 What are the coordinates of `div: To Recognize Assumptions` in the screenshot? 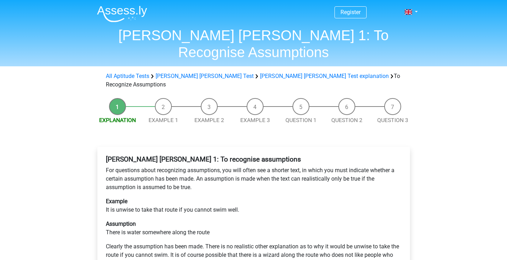 It's located at (254, 81).